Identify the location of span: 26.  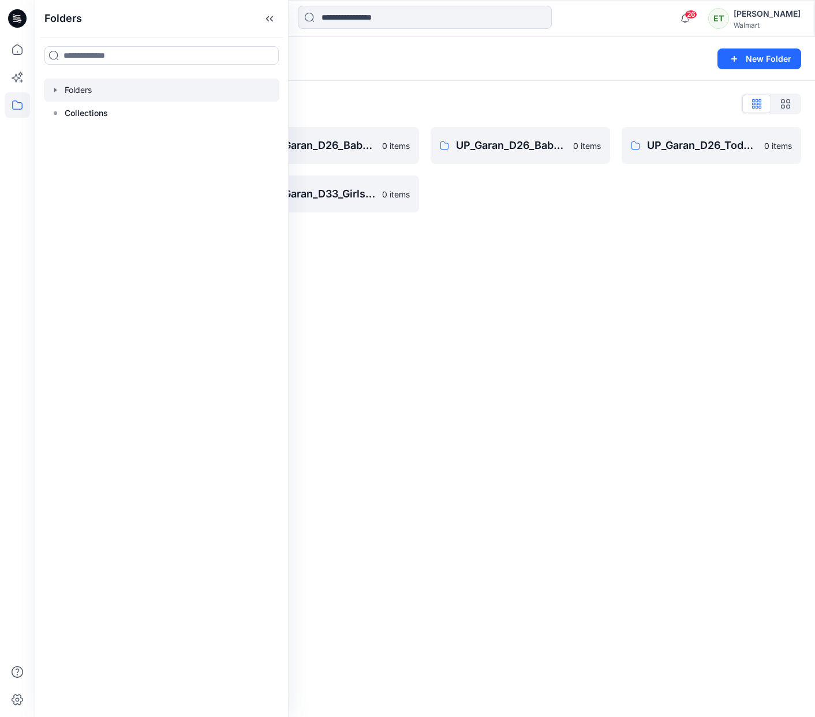
(691, 14).